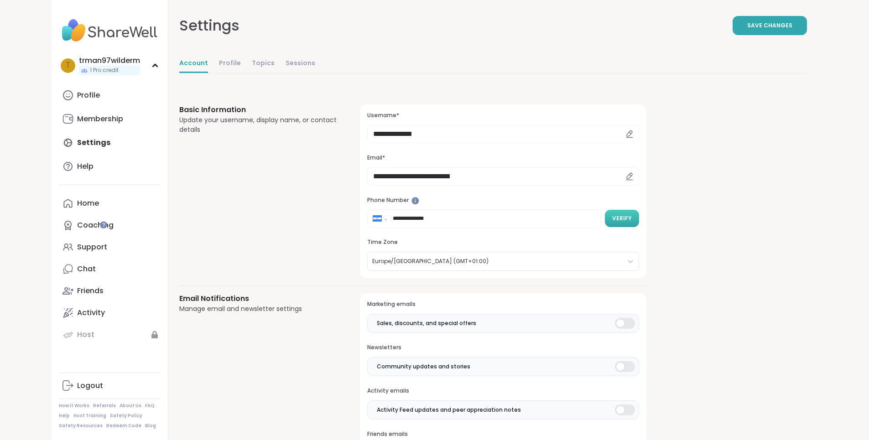 The width and height of the screenshot is (869, 440). Describe the element at coordinates (151, 426) in the screenshot. I see `a: Blog` at that location.